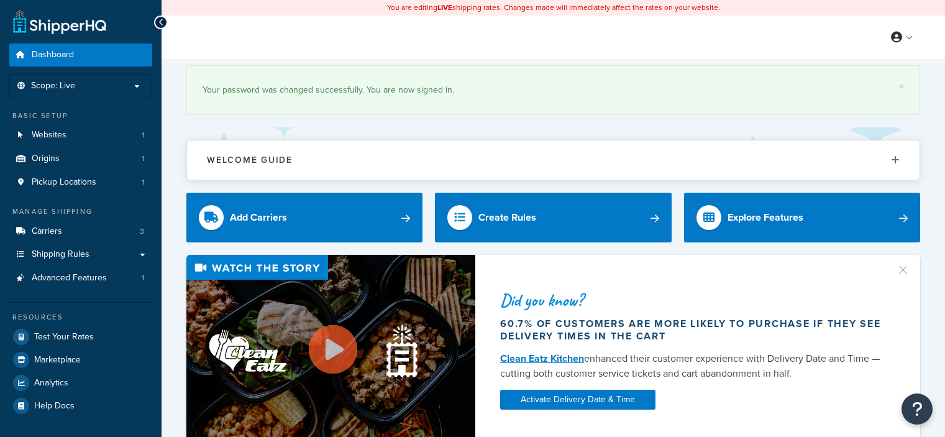 This screenshot has width=945, height=437. What do you see at coordinates (53, 86) in the screenshot?
I see `span: Scope: Live` at bounding box center [53, 86].